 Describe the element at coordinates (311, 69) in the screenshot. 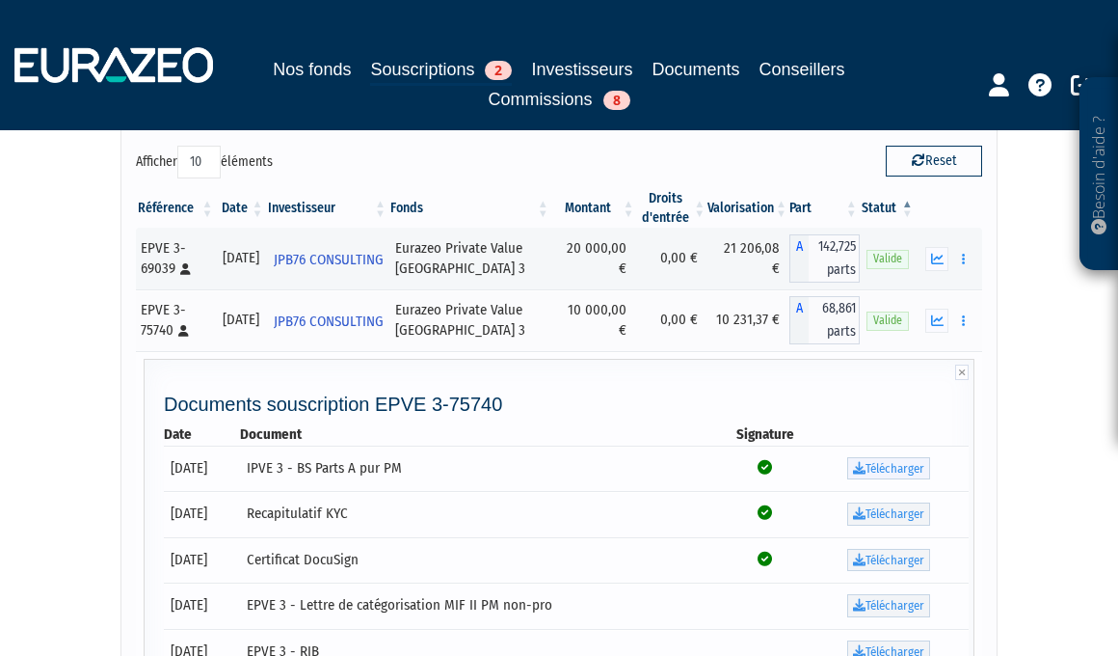

I see `a: Nos fonds` at that location.